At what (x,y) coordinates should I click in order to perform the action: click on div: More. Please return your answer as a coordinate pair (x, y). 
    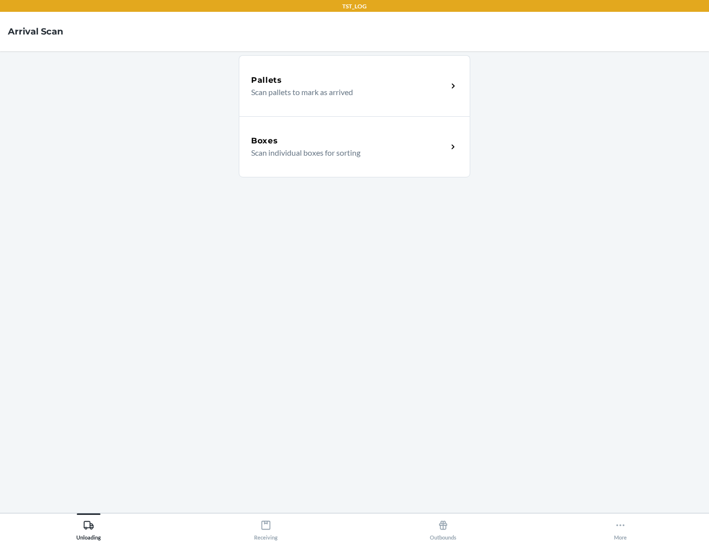
    Looking at the image, I should click on (620, 528).